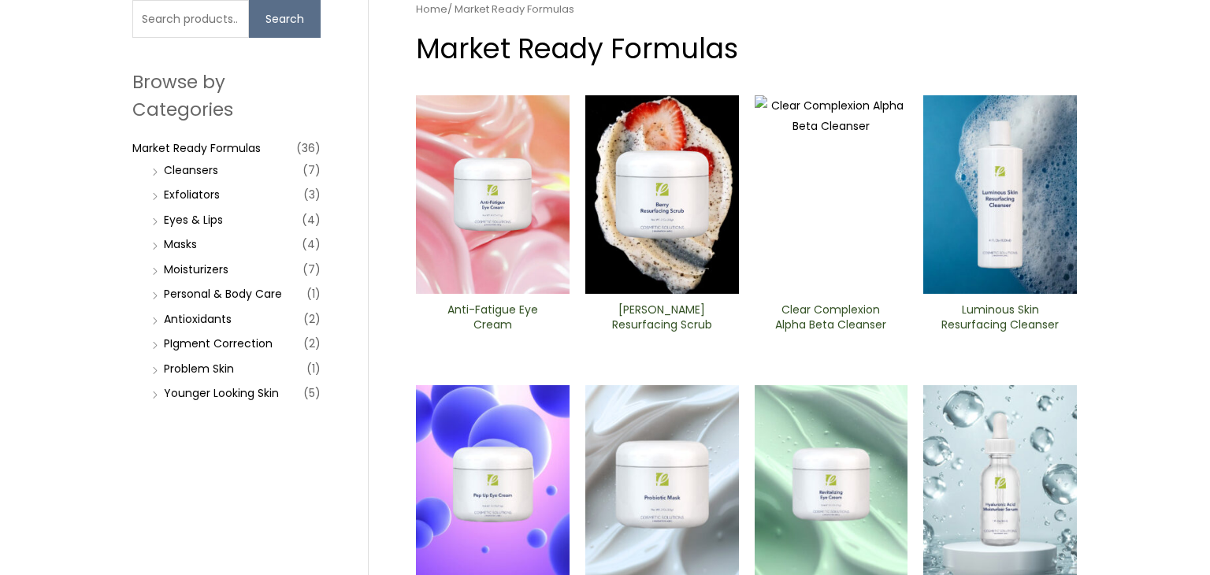  Describe the element at coordinates (223, 294) in the screenshot. I see `a: Personal & Body Care` at that location.